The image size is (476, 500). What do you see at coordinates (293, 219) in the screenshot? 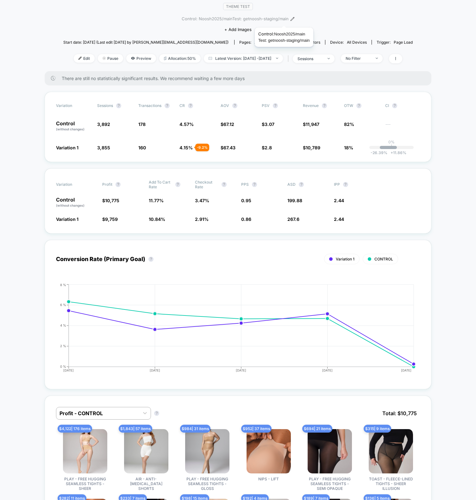
I see `span: 267.6` at bounding box center [293, 219].